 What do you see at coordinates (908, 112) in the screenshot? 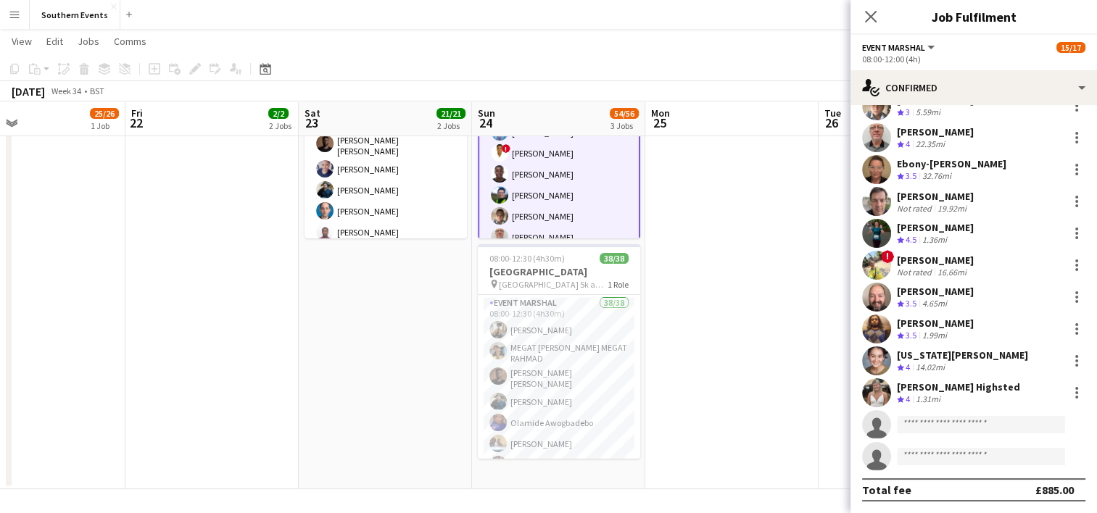
I see `span: 3` at bounding box center [908, 112].